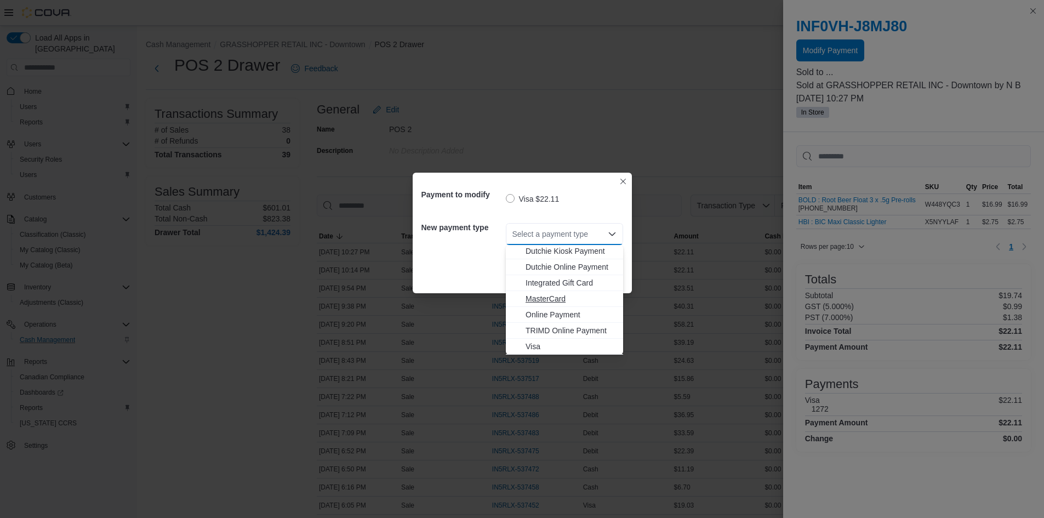  What do you see at coordinates (462, 194) in the screenshot?
I see `h5: Payment to modify` at bounding box center [462, 194].